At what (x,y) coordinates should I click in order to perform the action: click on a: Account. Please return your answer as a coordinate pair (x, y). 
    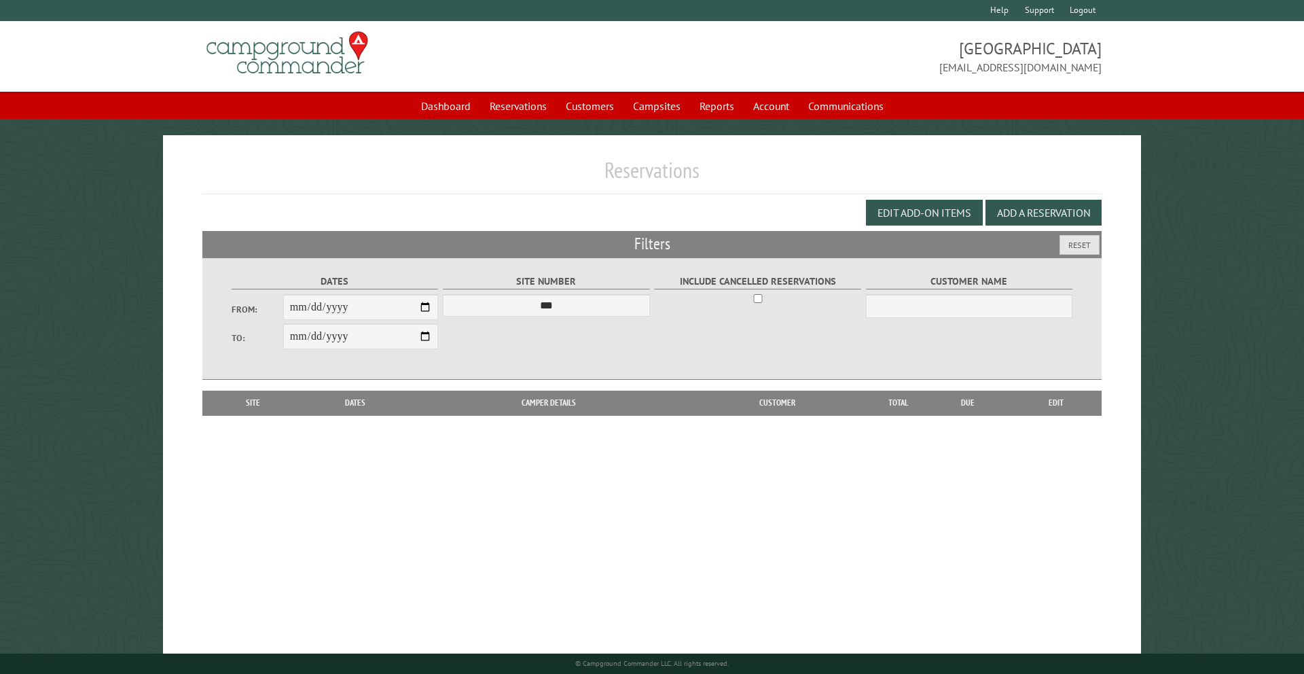
    Looking at the image, I should click on (771, 106).